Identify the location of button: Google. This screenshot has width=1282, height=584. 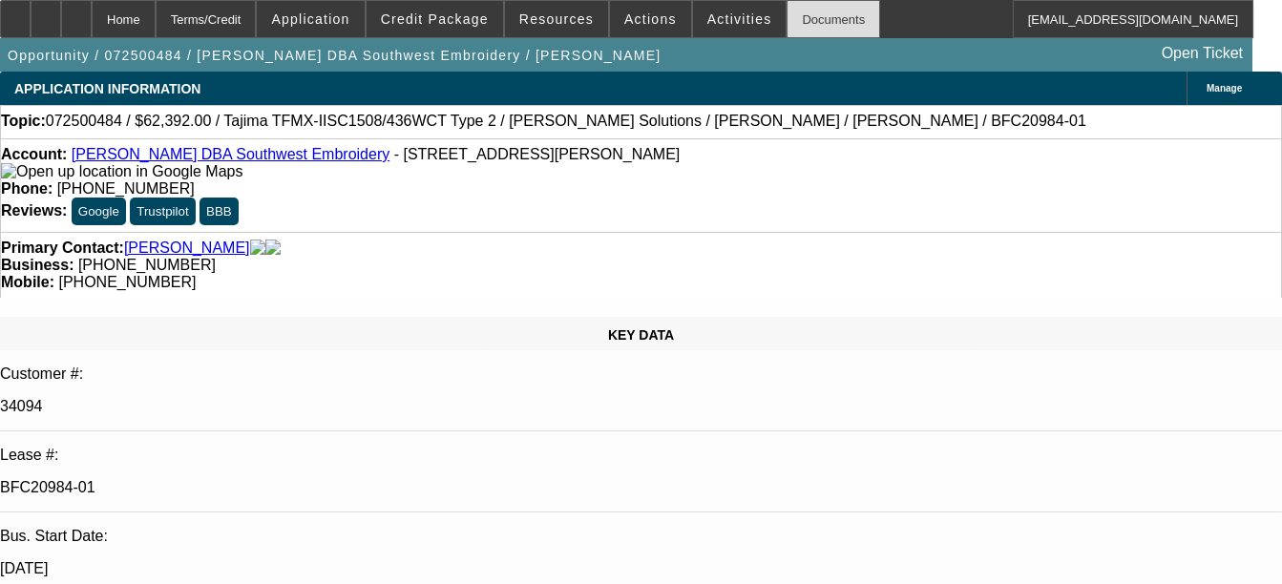
(98, 211).